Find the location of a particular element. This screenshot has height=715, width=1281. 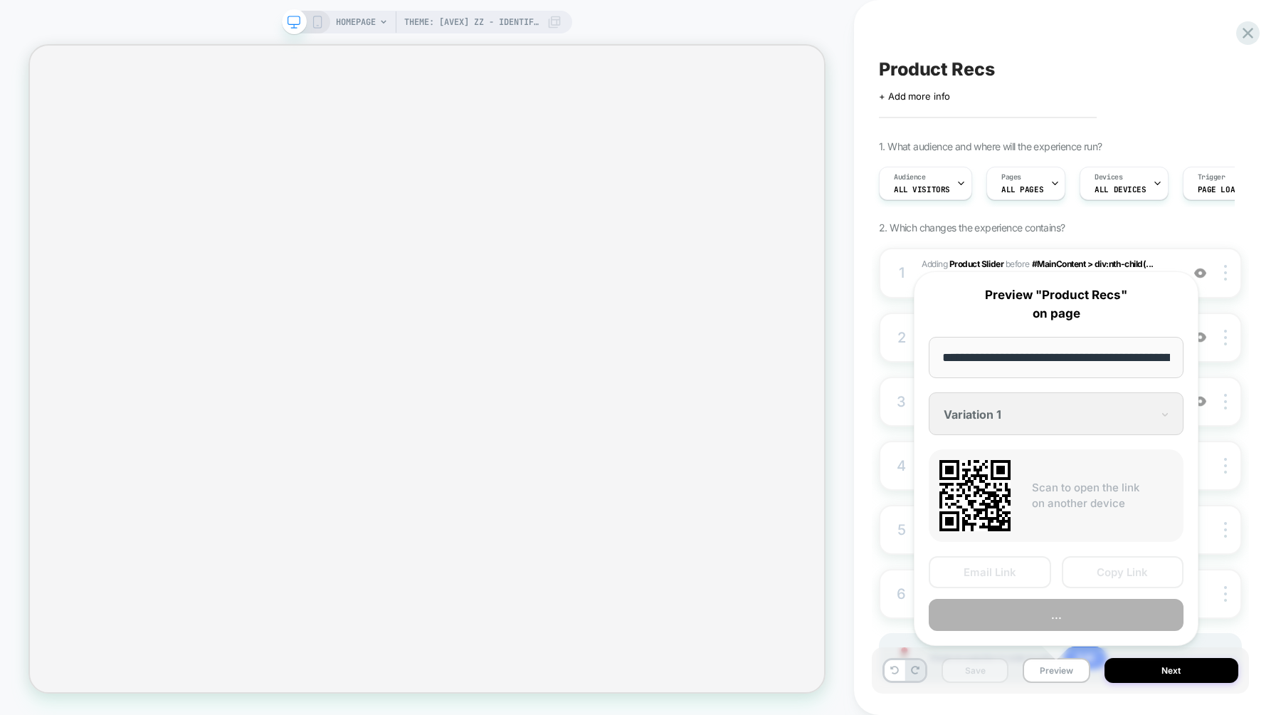

button: Next is located at coordinates (1171, 670).